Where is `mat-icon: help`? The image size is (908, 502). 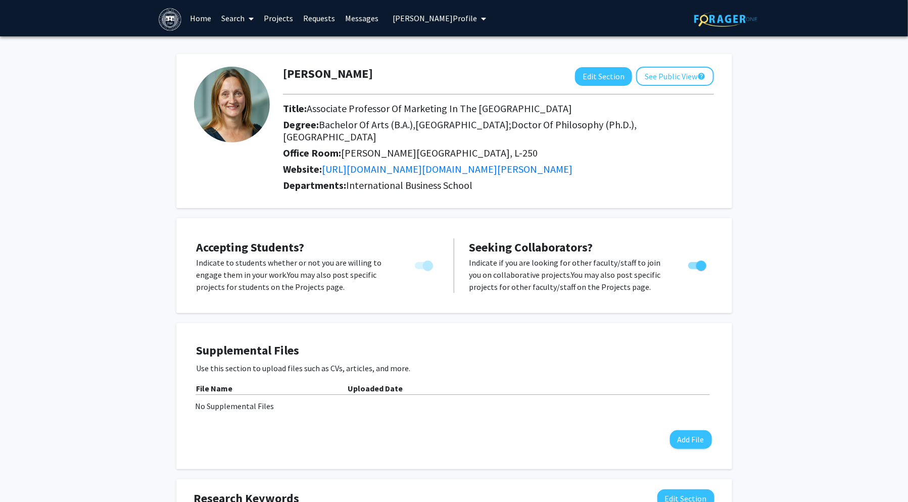
mat-icon: help is located at coordinates (701, 76).